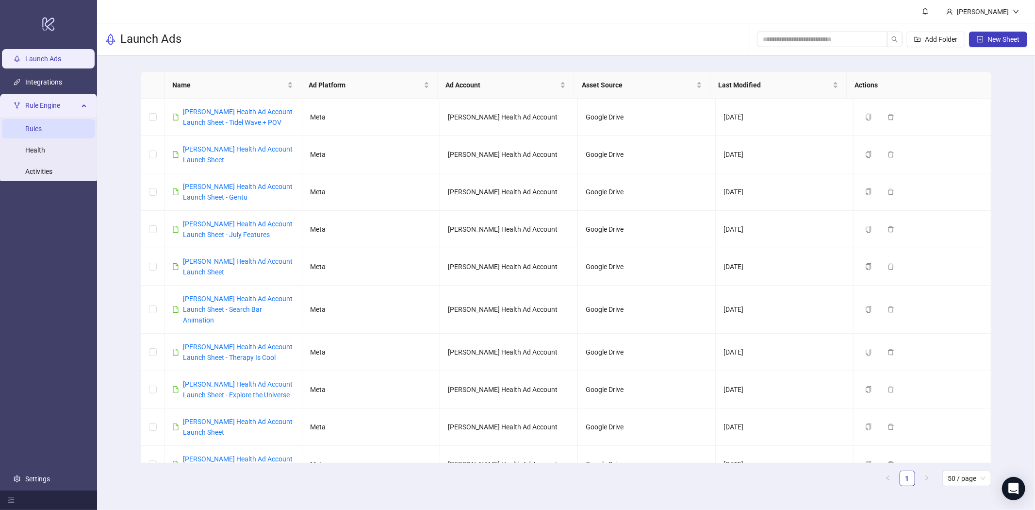 This screenshot has width=1035, height=510. I want to click on span: 50 / page, so click(967, 478).